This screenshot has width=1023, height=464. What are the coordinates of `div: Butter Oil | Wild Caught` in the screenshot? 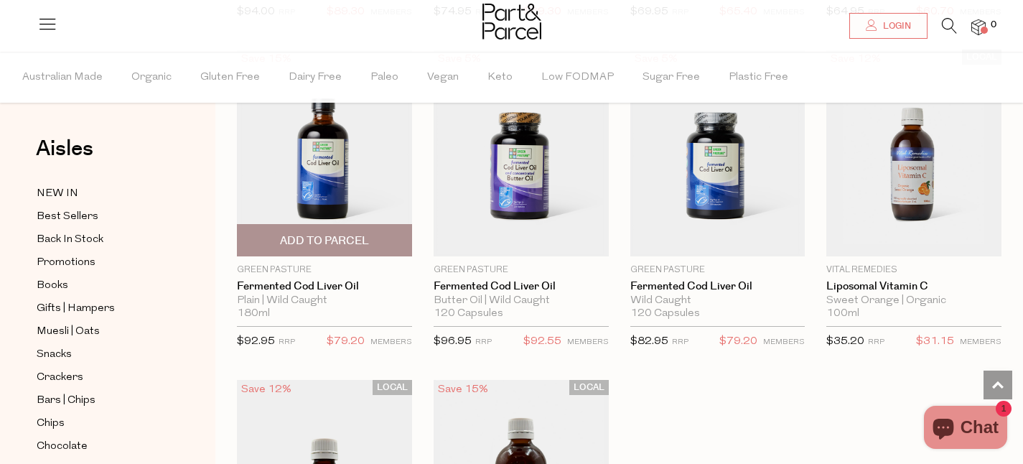 It's located at (521, 301).